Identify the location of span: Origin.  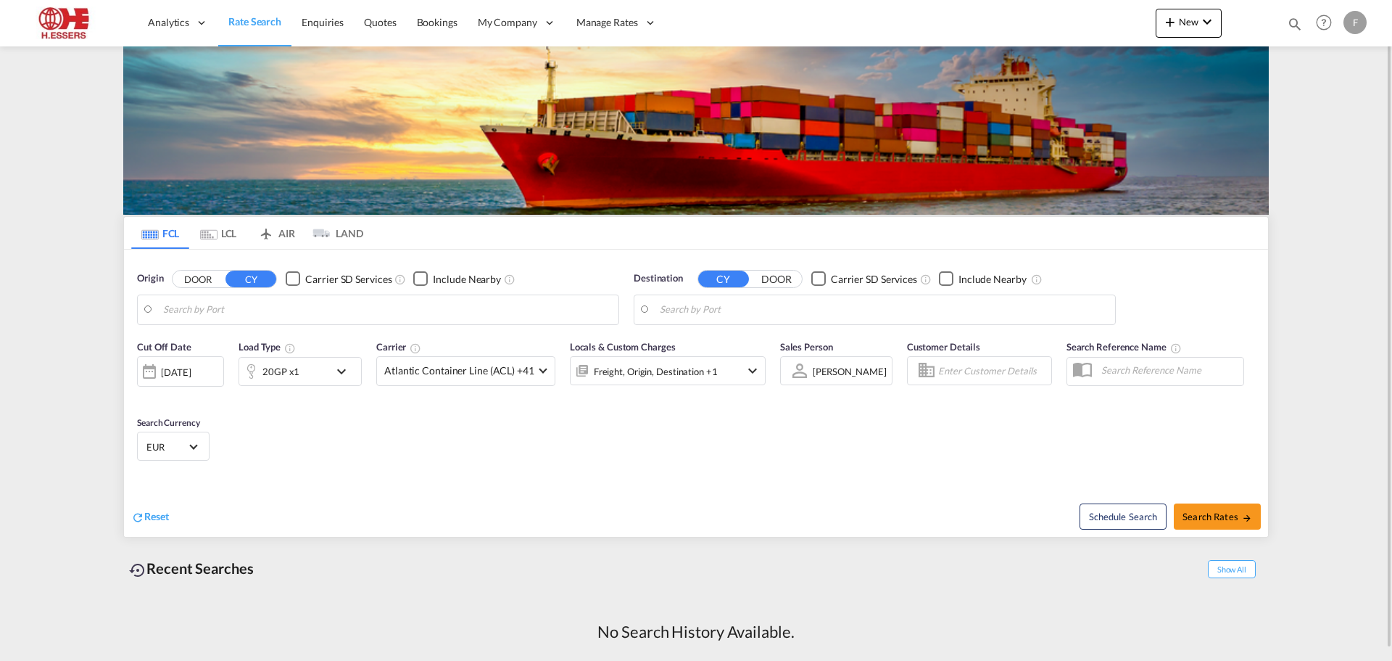
(150, 278).